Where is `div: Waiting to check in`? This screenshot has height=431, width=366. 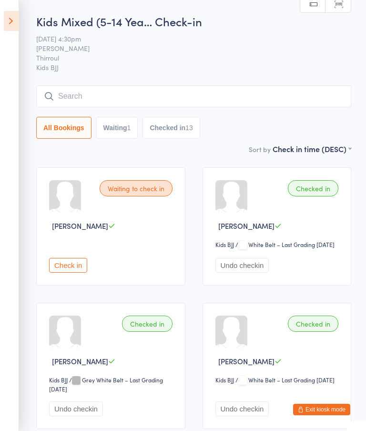 div: Waiting to check in is located at coordinates (136, 188).